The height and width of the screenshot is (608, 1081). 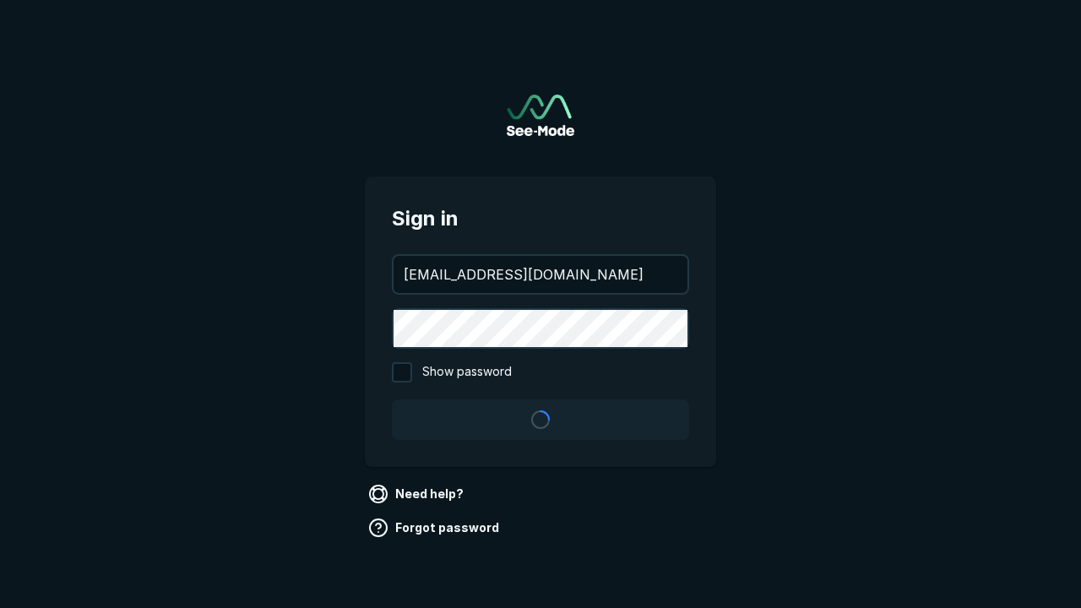 What do you see at coordinates (541, 115) in the screenshot?
I see `a: Go to sign in` at bounding box center [541, 115].